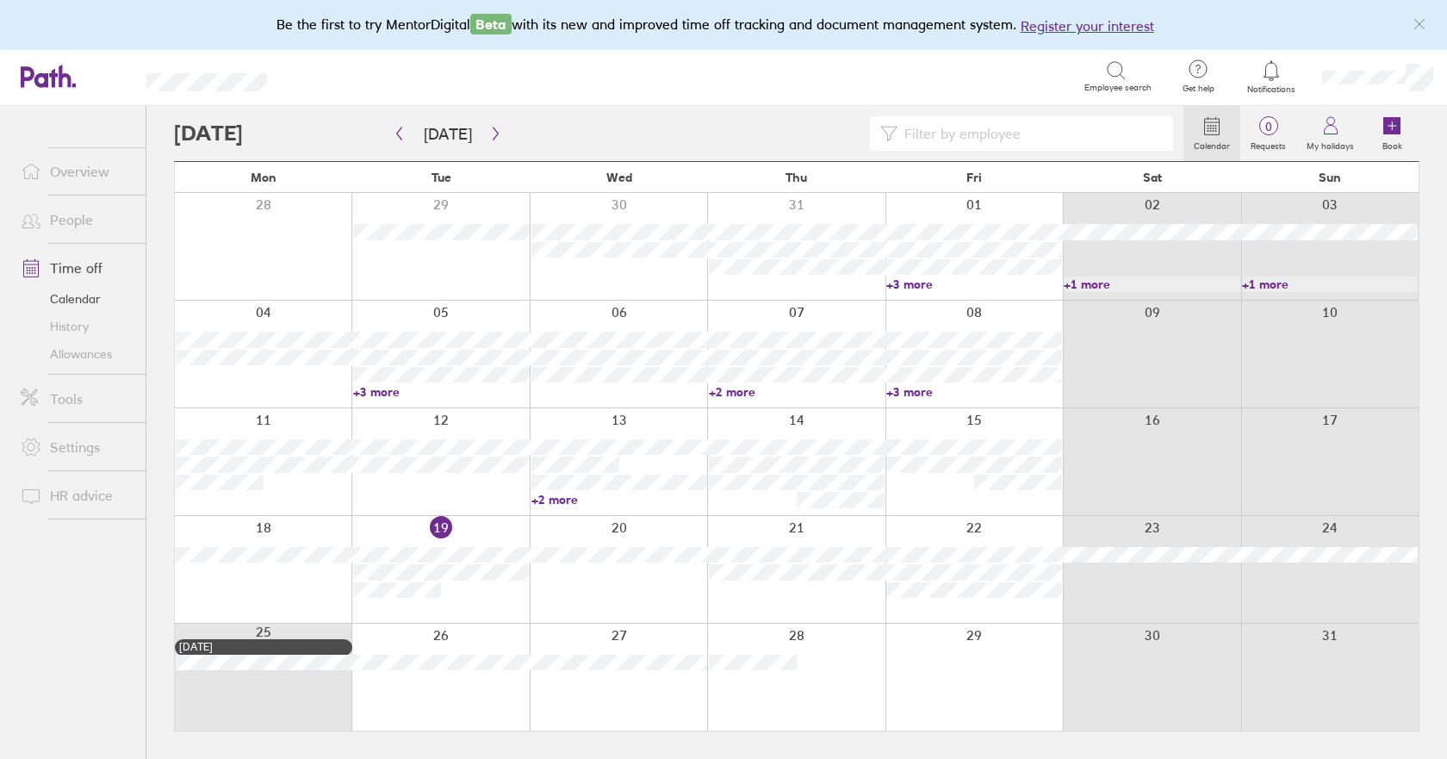 The height and width of the screenshot is (759, 1447). Describe the element at coordinates (76, 495) in the screenshot. I see `a: HR advice` at that location.